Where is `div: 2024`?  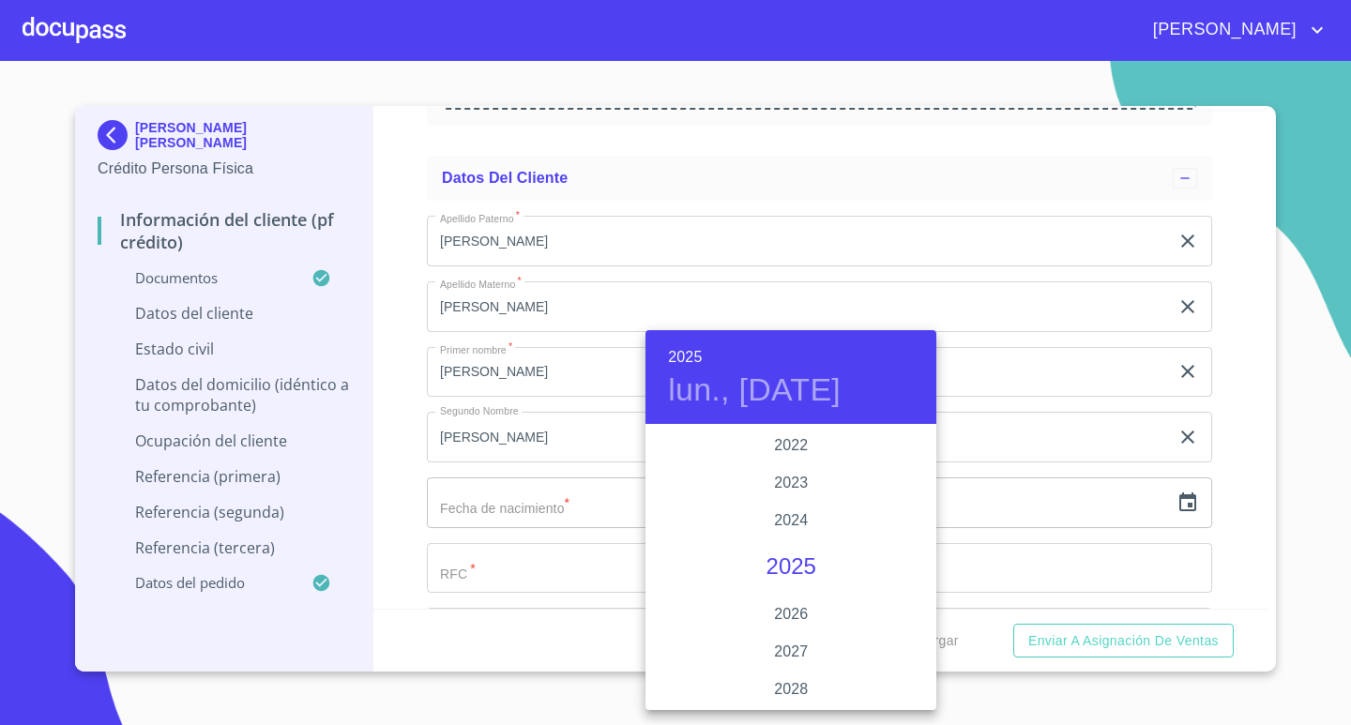
div: 2024 is located at coordinates (791, 521).